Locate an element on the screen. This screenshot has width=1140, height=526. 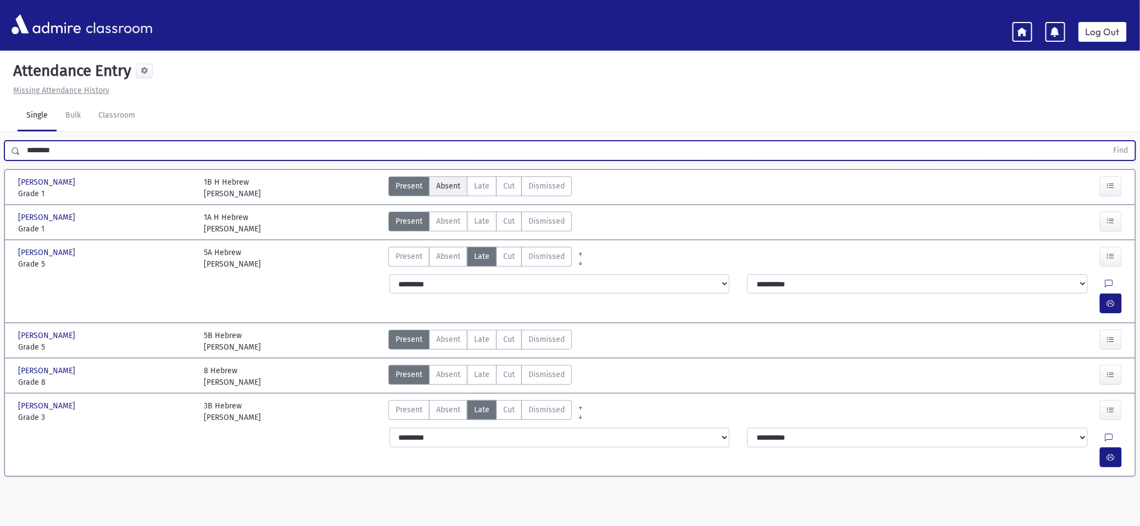
span: Grade 3 is located at coordinates (105, 417).